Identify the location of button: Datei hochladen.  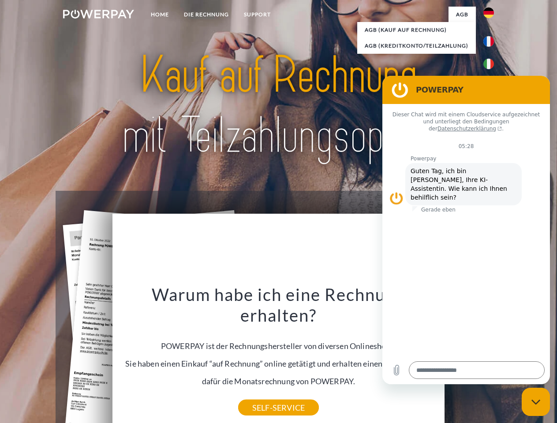
(14, 294).